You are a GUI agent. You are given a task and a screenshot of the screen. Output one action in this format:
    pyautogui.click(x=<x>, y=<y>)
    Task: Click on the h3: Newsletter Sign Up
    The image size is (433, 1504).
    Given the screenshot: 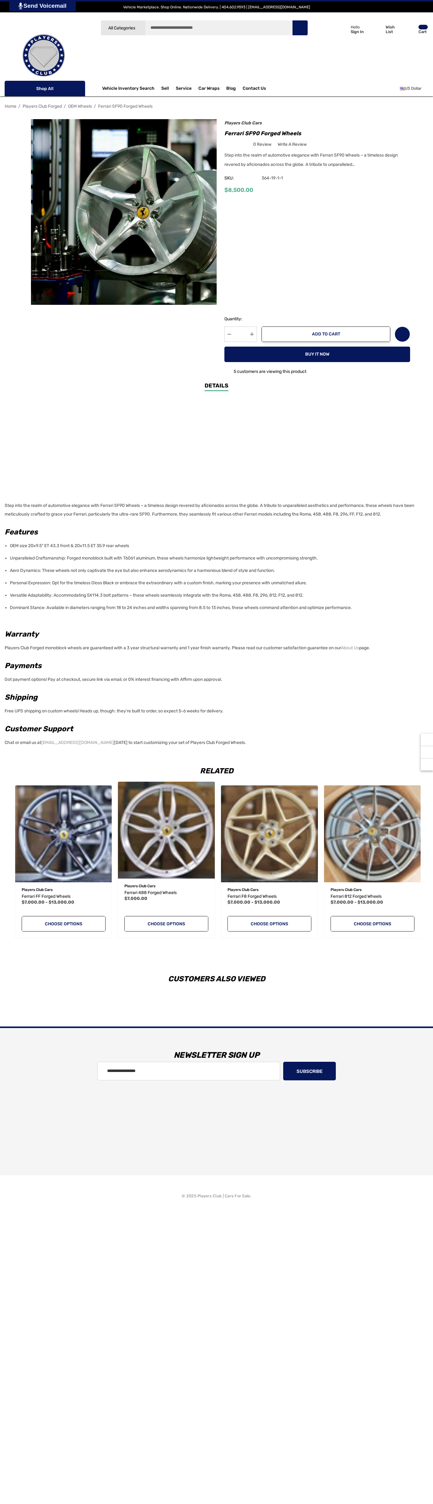 What is the action you would take?
    pyautogui.click(x=216, y=1056)
    